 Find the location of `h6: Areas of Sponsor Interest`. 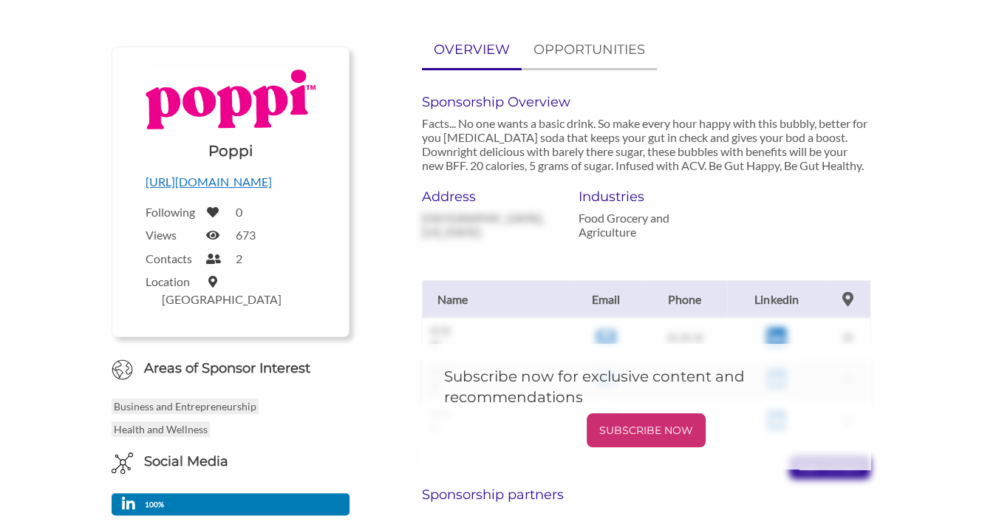

h6: Areas of Sponsor Interest is located at coordinates (230, 368).